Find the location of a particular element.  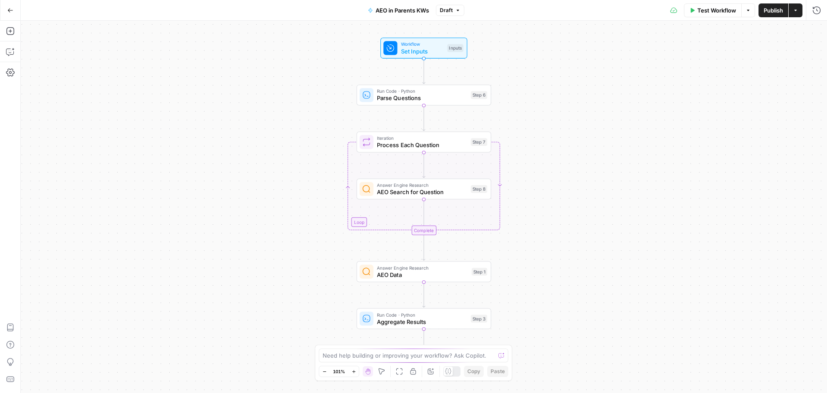

div: Step 7 is located at coordinates (479, 142).